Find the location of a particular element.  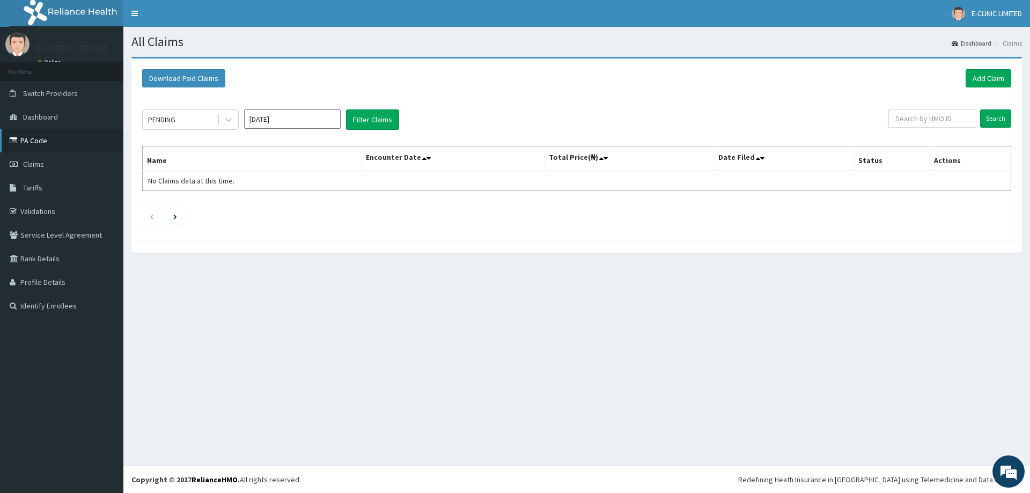

a: Previous page is located at coordinates (151, 216).